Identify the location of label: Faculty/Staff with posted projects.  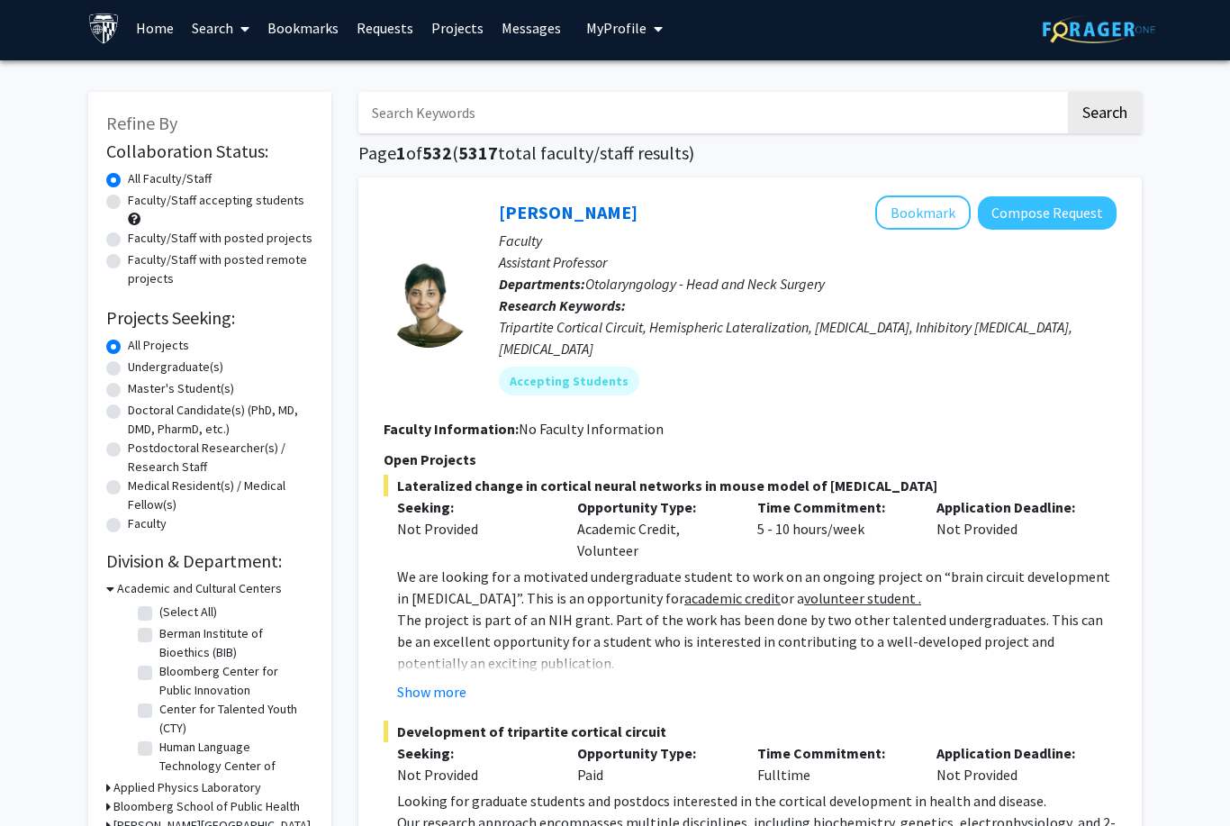
(220, 238).